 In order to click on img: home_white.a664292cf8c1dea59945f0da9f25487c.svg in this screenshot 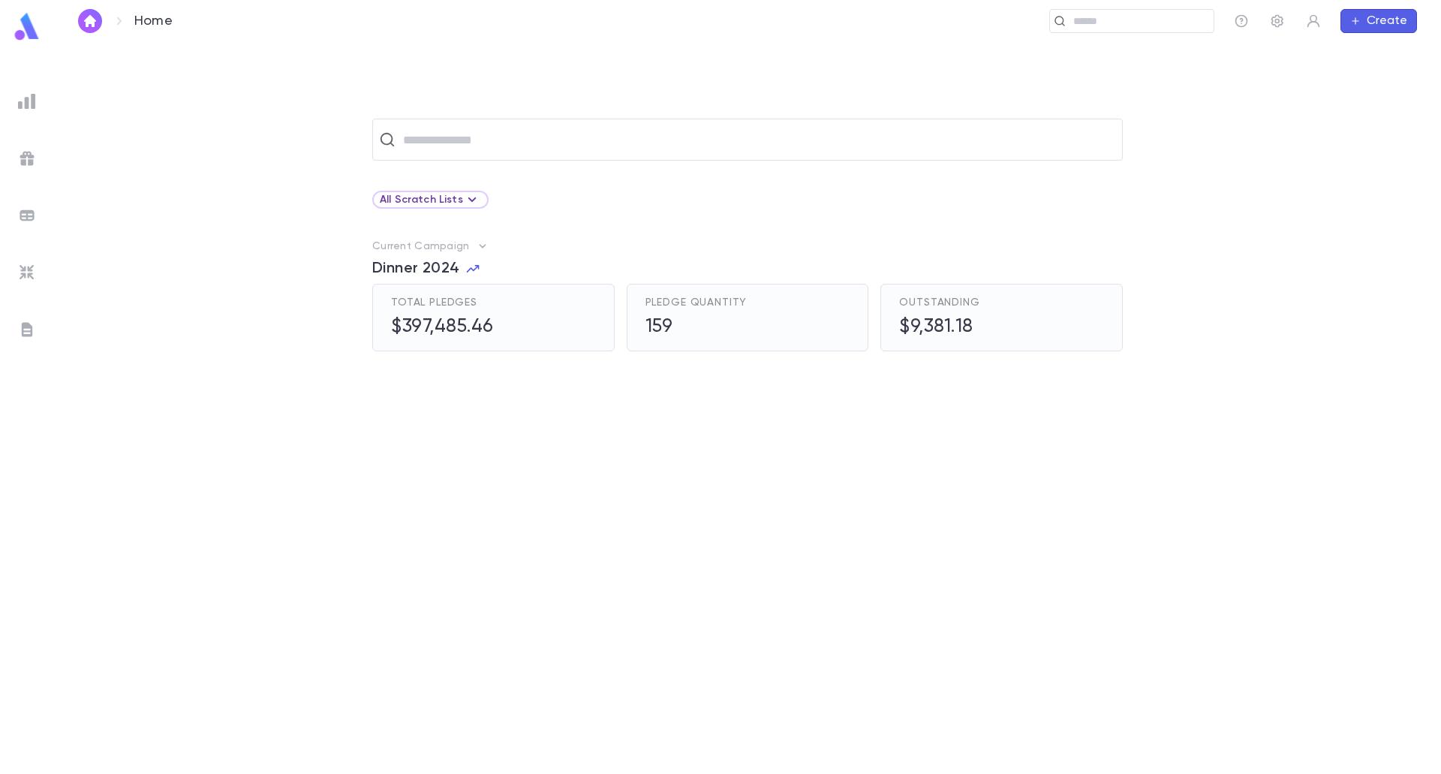, I will do `click(90, 21)`.